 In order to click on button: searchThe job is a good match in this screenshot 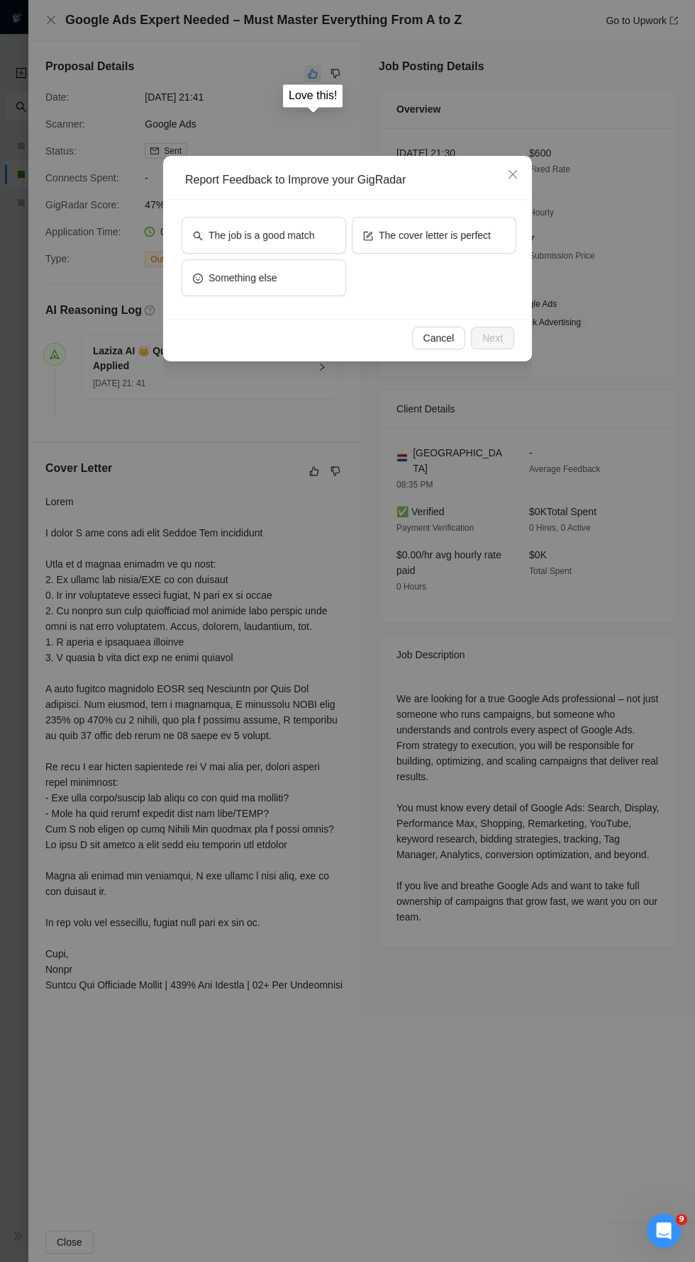, I will do `click(264, 235)`.